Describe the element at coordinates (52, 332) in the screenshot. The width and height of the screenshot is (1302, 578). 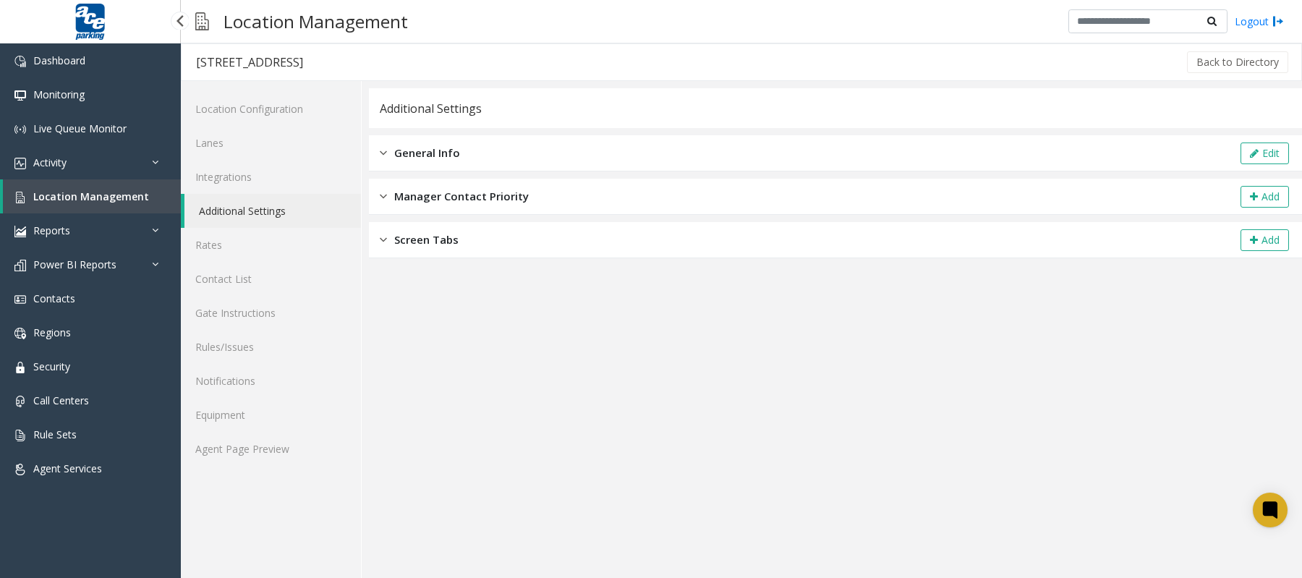
I see `span: Regions` at that location.